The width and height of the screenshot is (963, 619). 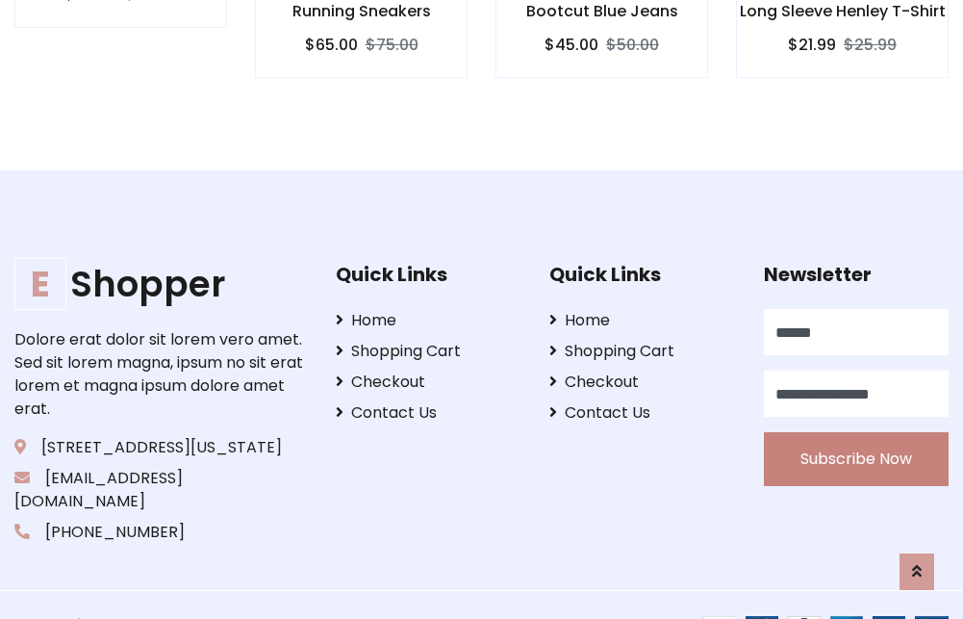 I want to click on h6: Long Sleeve Henley T-Shirt, so click(x=842, y=11).